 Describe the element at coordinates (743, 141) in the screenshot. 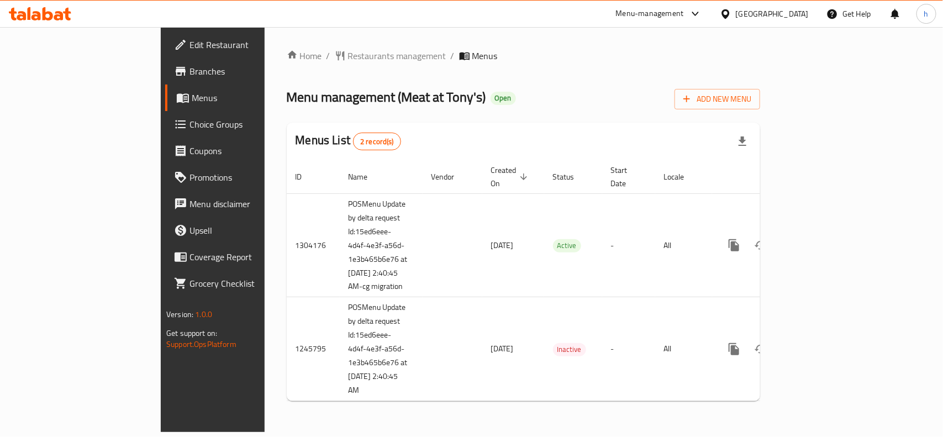

I see `div: Export file` at that location.